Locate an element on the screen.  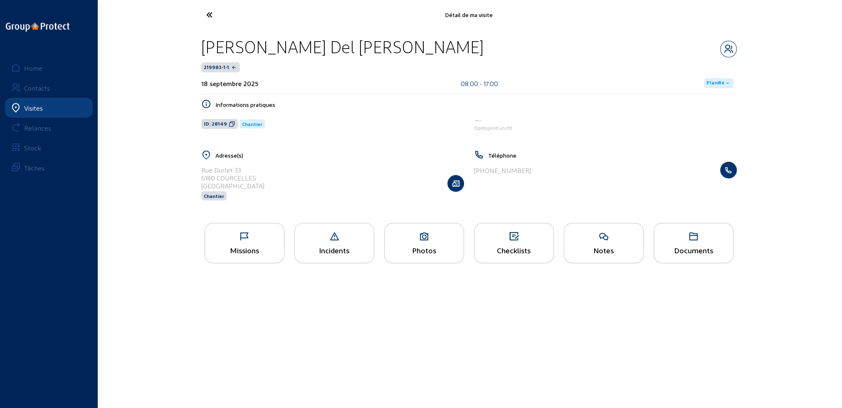
div: Relances is located at coordinates (37, 128).